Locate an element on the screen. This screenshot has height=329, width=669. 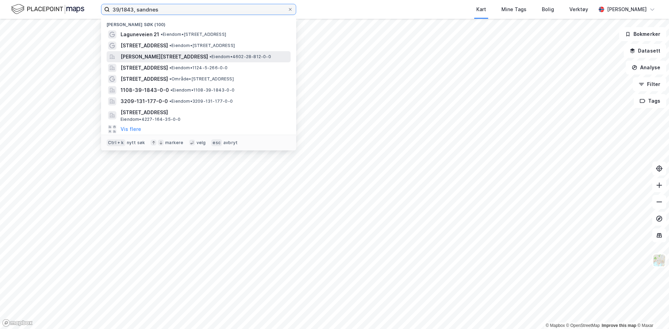
div: esc is located at coordinates (216, 143).